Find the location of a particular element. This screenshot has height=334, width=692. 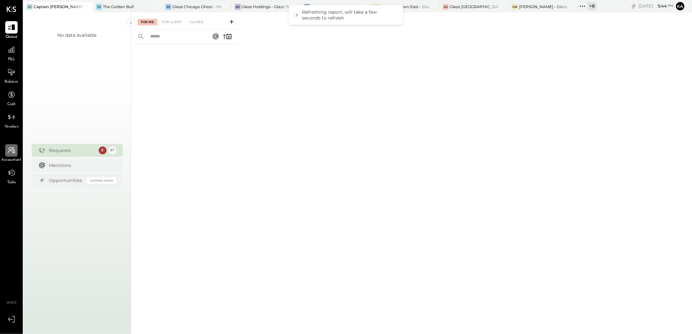

a: Cash is located at coordinates (11, 98).